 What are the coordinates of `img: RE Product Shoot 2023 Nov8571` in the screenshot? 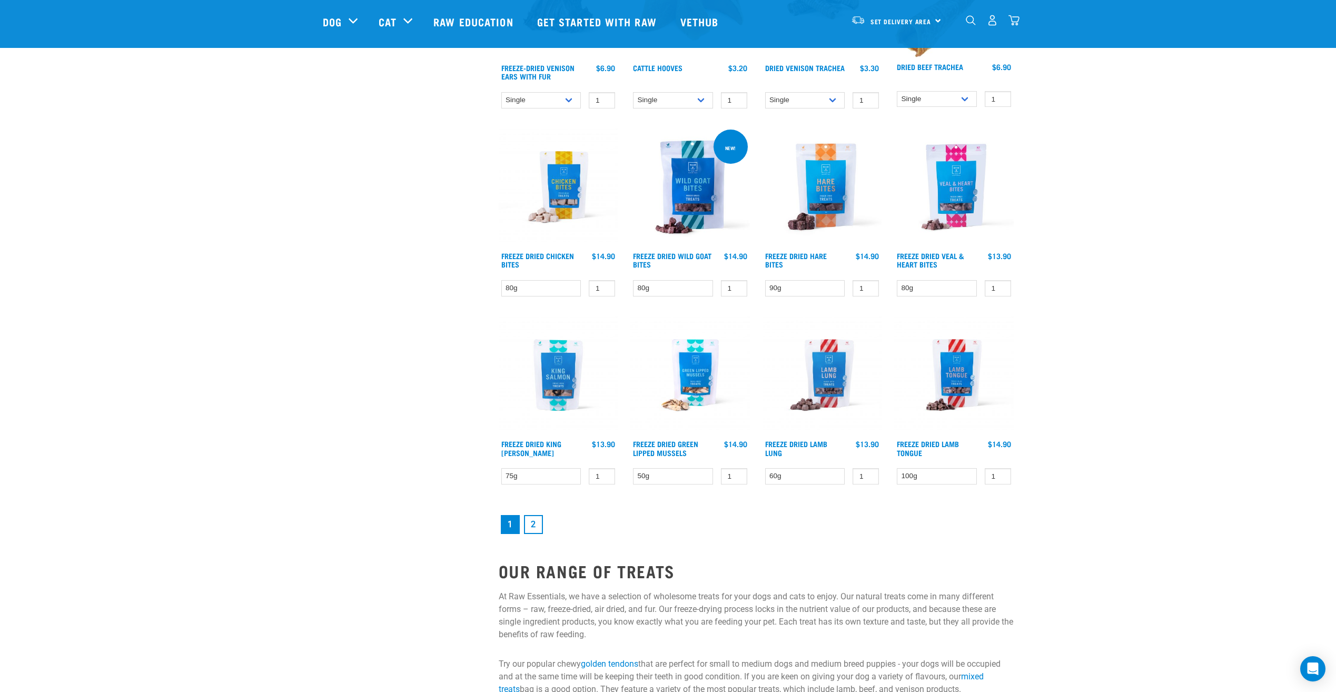 It's located at (822, 375).